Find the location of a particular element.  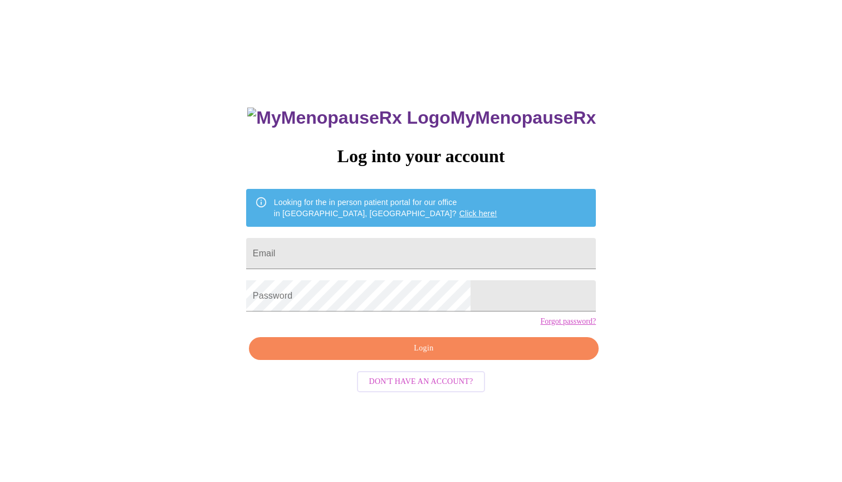

span: Login is located at coordinates (424, 348).